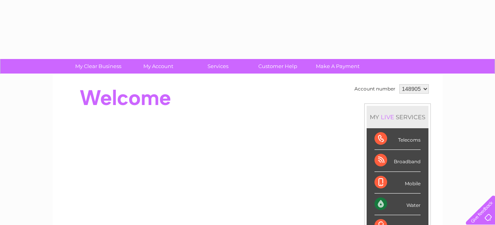  Describe the element at coordinates (387, 117) in the screenshot. I see `div: LIVE` at that location.